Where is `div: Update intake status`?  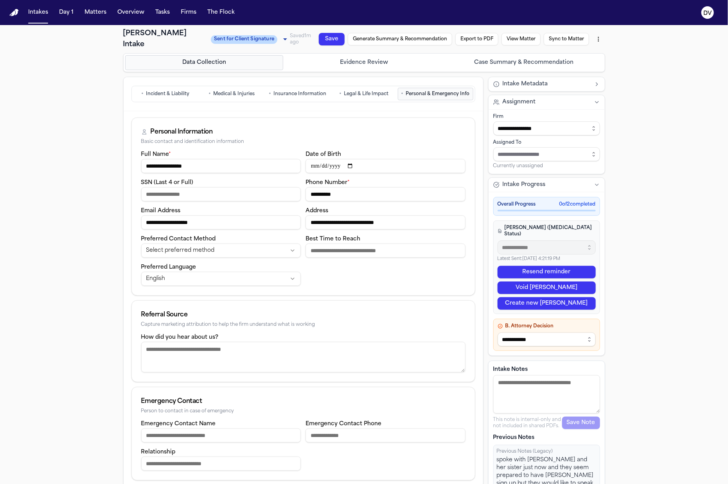 div: Update intake status is located at coordinates (251, 27).